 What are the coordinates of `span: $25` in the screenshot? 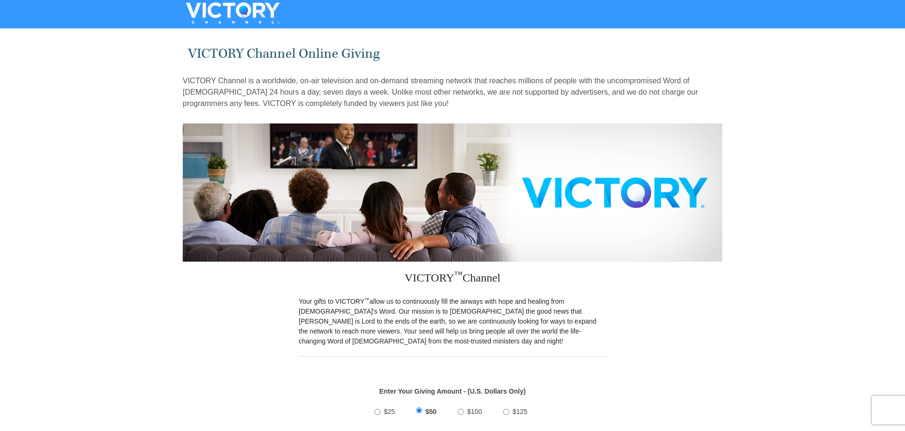 It's located at (389, 412).